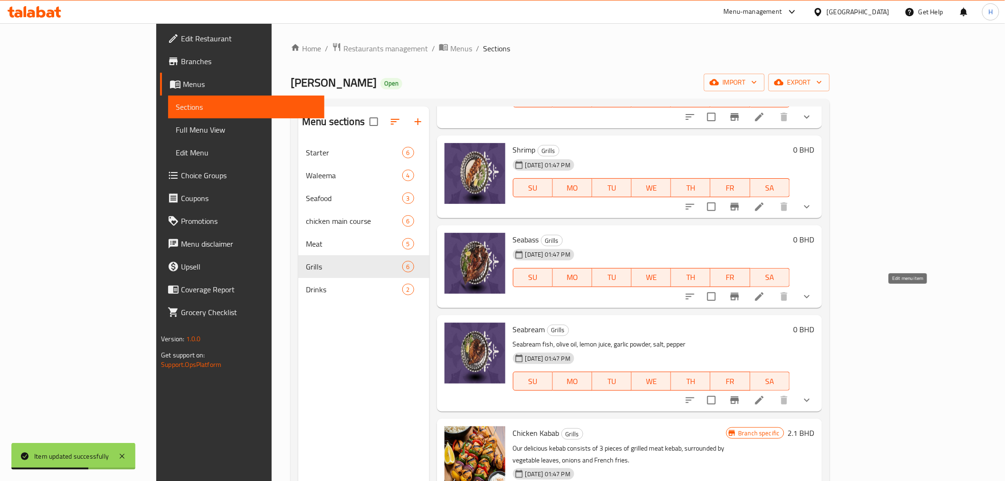  What do you see at coordinates (354, 289) in the screenshot?
I see `div: Drinks` at bounding box center [354, 289].